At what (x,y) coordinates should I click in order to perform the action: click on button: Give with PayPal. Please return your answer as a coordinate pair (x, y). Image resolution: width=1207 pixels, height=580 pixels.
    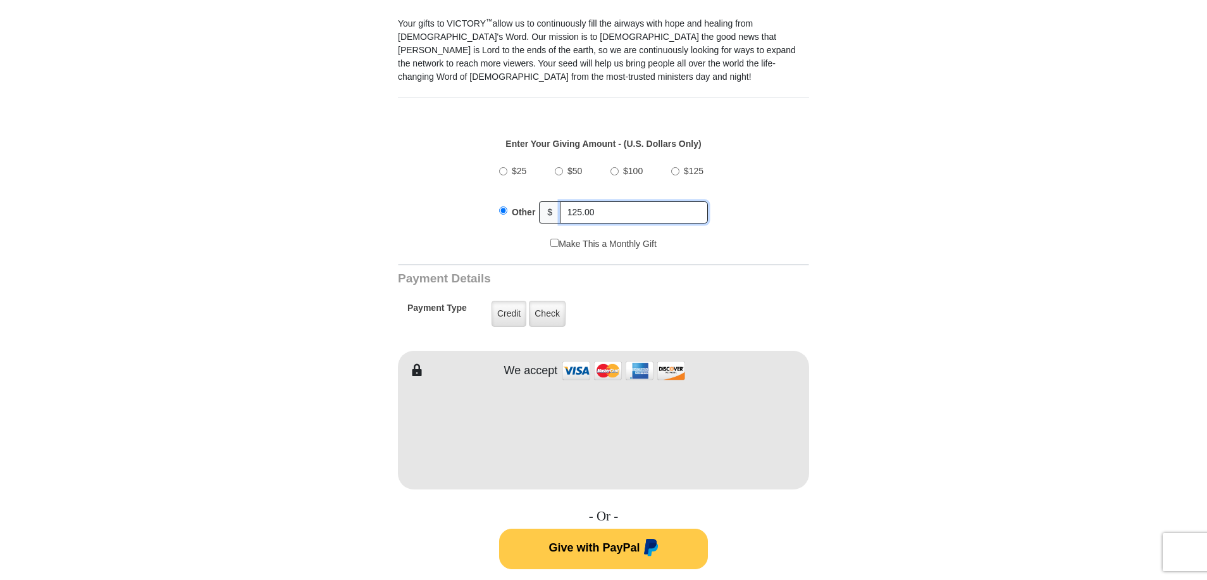
    Looking at the image, I should click on (604, 549).